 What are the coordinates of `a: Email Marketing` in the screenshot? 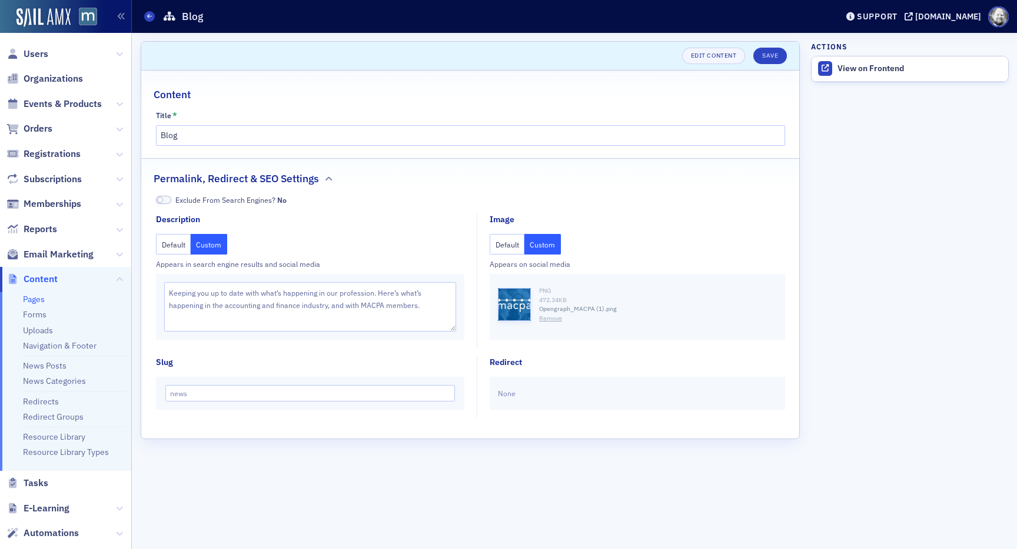 It's located at (50, 255).